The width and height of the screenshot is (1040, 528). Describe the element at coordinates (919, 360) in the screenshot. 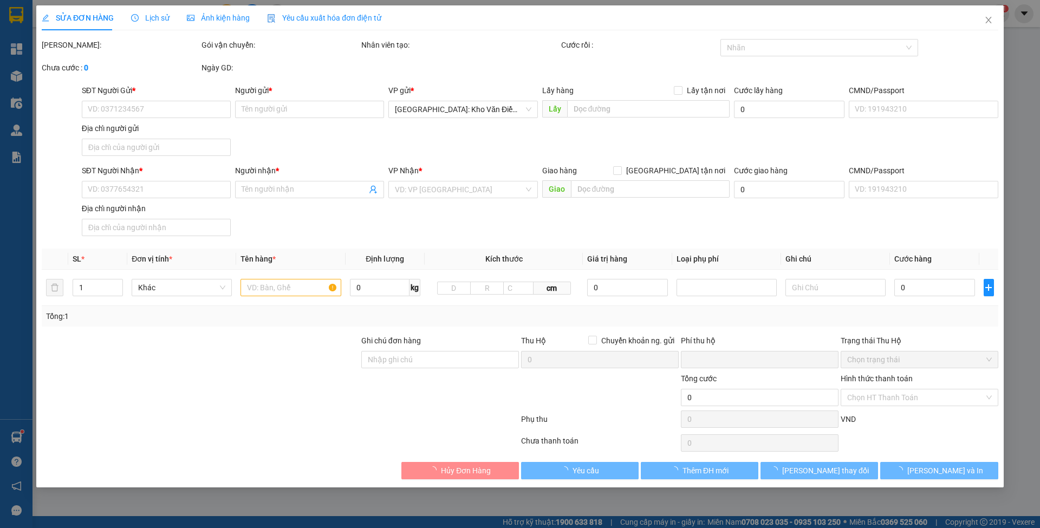

I see `span: Chọn trạng thái` at that location.